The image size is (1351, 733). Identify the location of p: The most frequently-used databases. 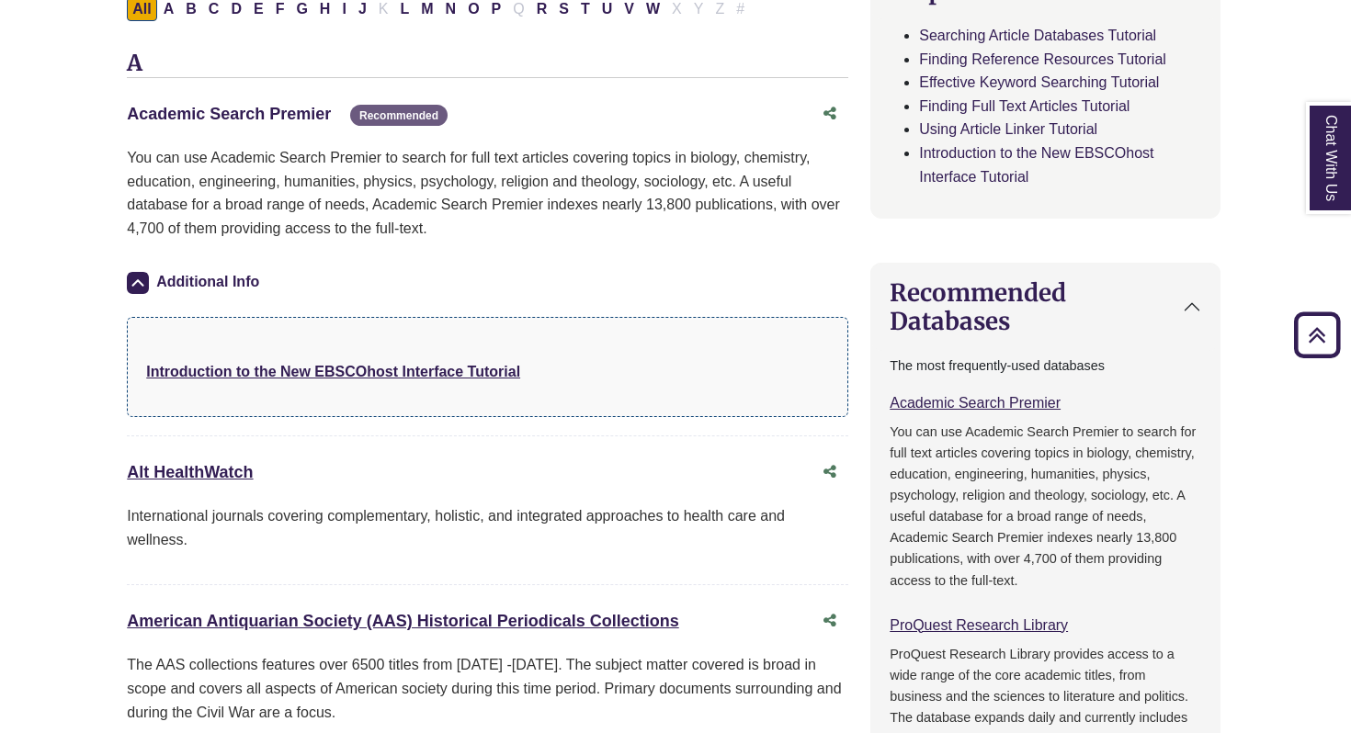
(1045, 366).